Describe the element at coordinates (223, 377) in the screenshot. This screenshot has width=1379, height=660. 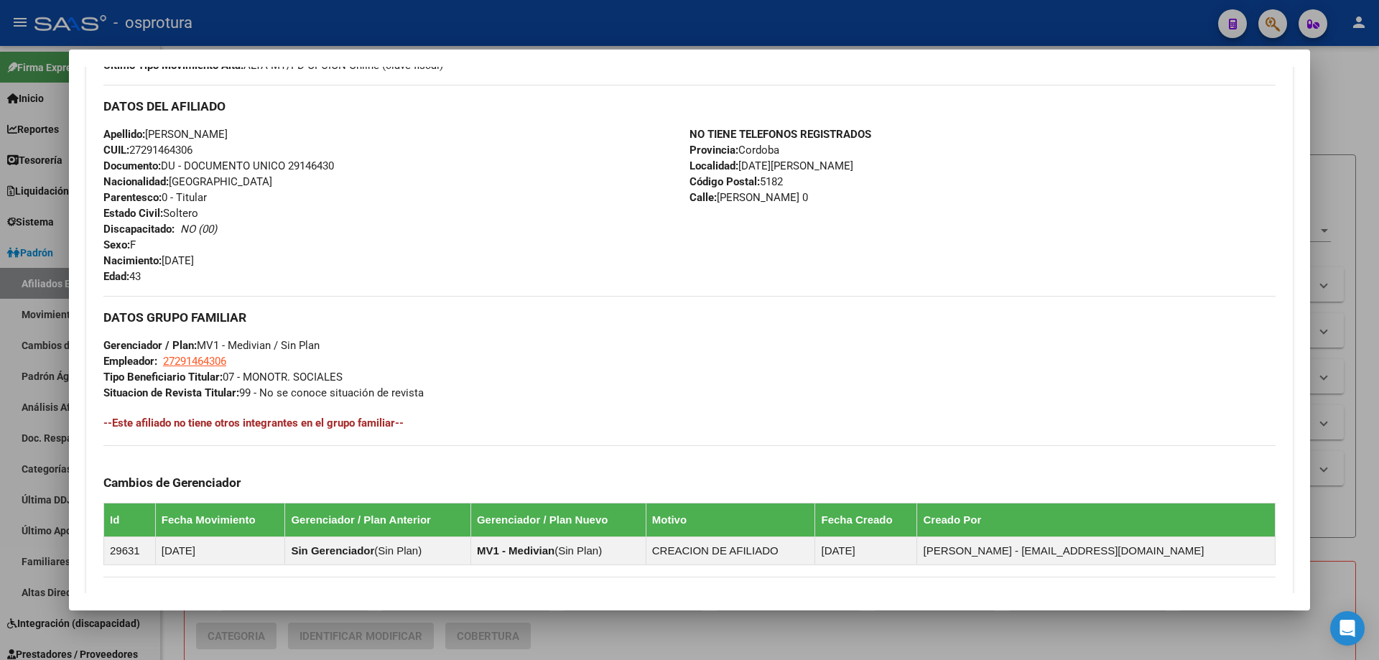
I see `span: 07 - MONOTR. SOCIALES` at that location.